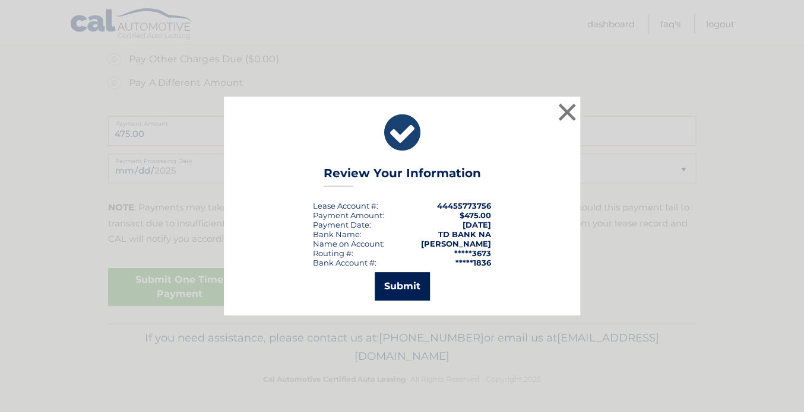 This screenshot has height=412, width=804. Describe the element at coordinates (402, 287) in the screenshot. I see `button: Submit` at that location.